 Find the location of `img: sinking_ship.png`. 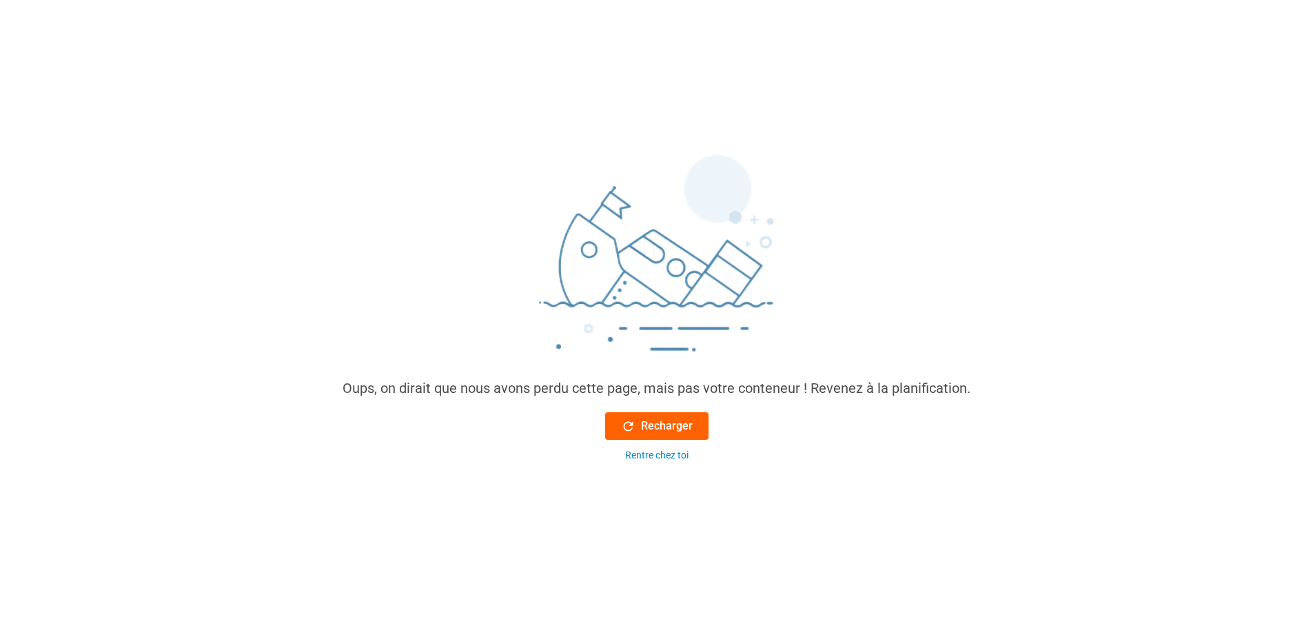

img: sinking_ship.png is located at coordinates (657, 263).